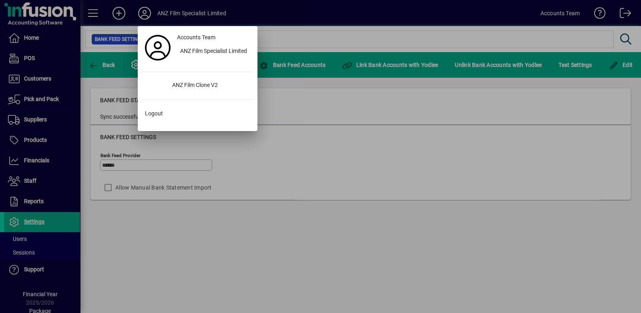 This screenshot has height=313, width=641. What do you see at coordinates (196, 37) in the screenshot?
I see `span: Accounts Team` at bounding box center [196, 37].